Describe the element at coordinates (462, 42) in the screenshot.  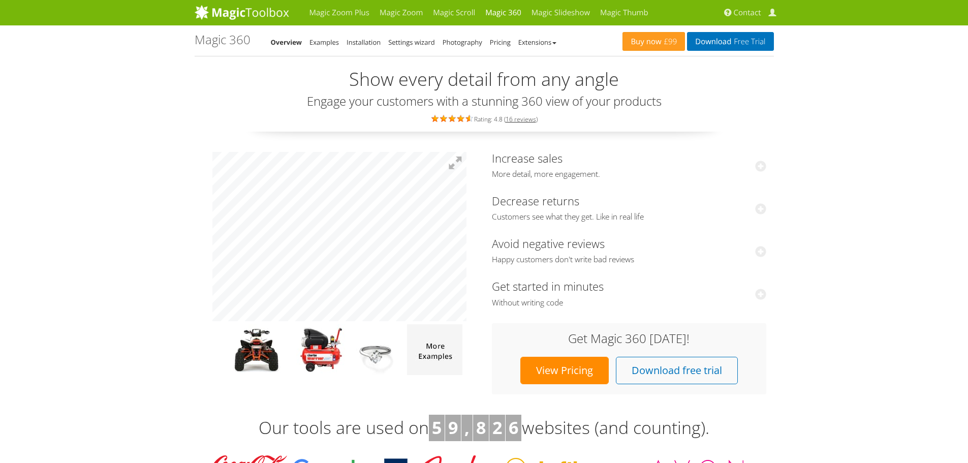
I see `a: Photography` at that location.